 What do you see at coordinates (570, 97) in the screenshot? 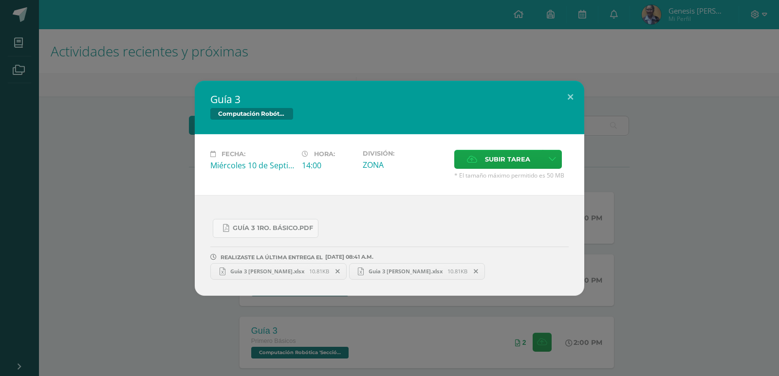
I see `button: Close (Esc)` at bounding box center [570, 97].